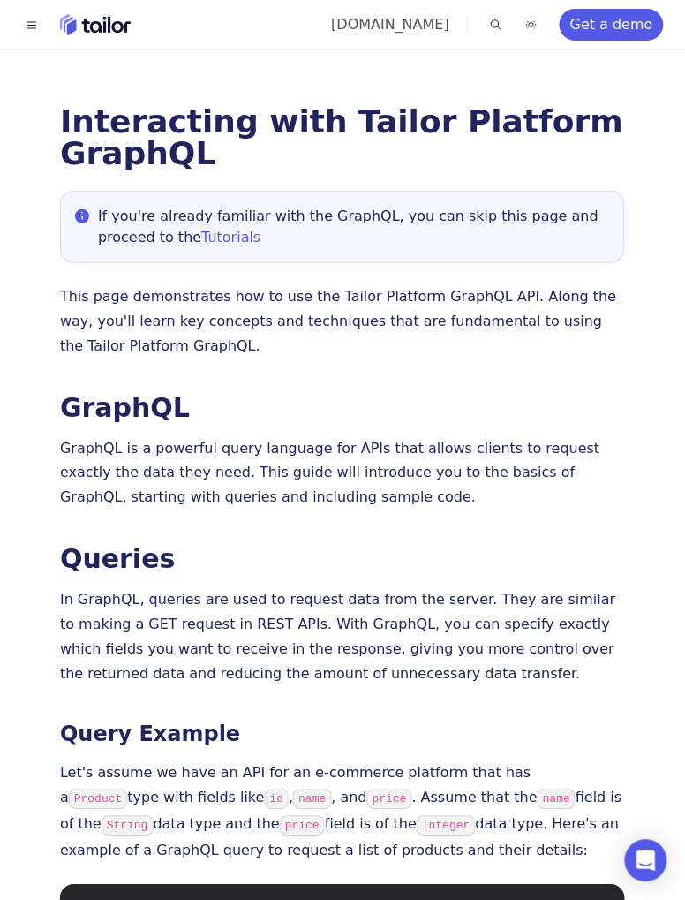  Describe the element at coordinates (343, 812) in the screenshot. I see `p: Let's assume we have an API for an e-commerce platform that has a type with fields like , , and ....` at that location.